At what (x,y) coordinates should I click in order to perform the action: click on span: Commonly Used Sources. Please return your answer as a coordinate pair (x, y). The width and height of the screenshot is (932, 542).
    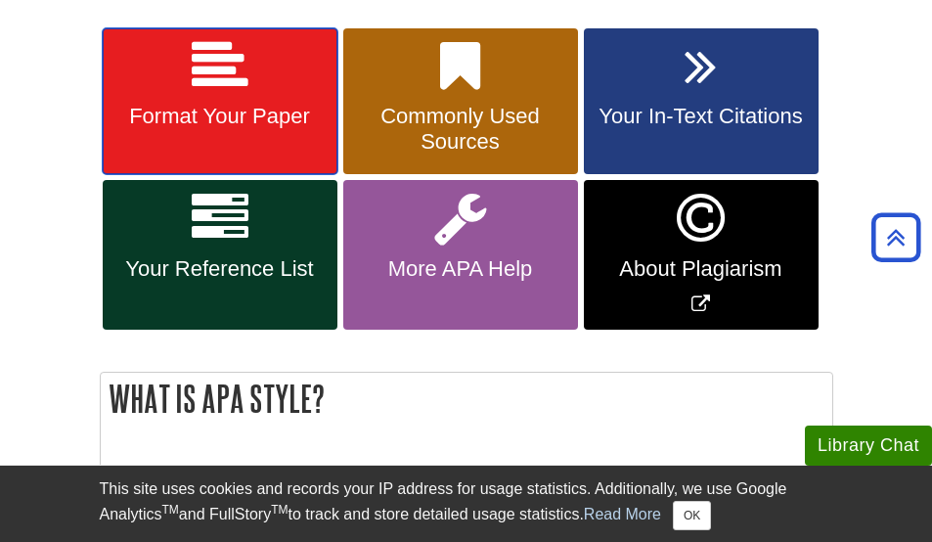
    Looking at the image, I should click on (461, 129).